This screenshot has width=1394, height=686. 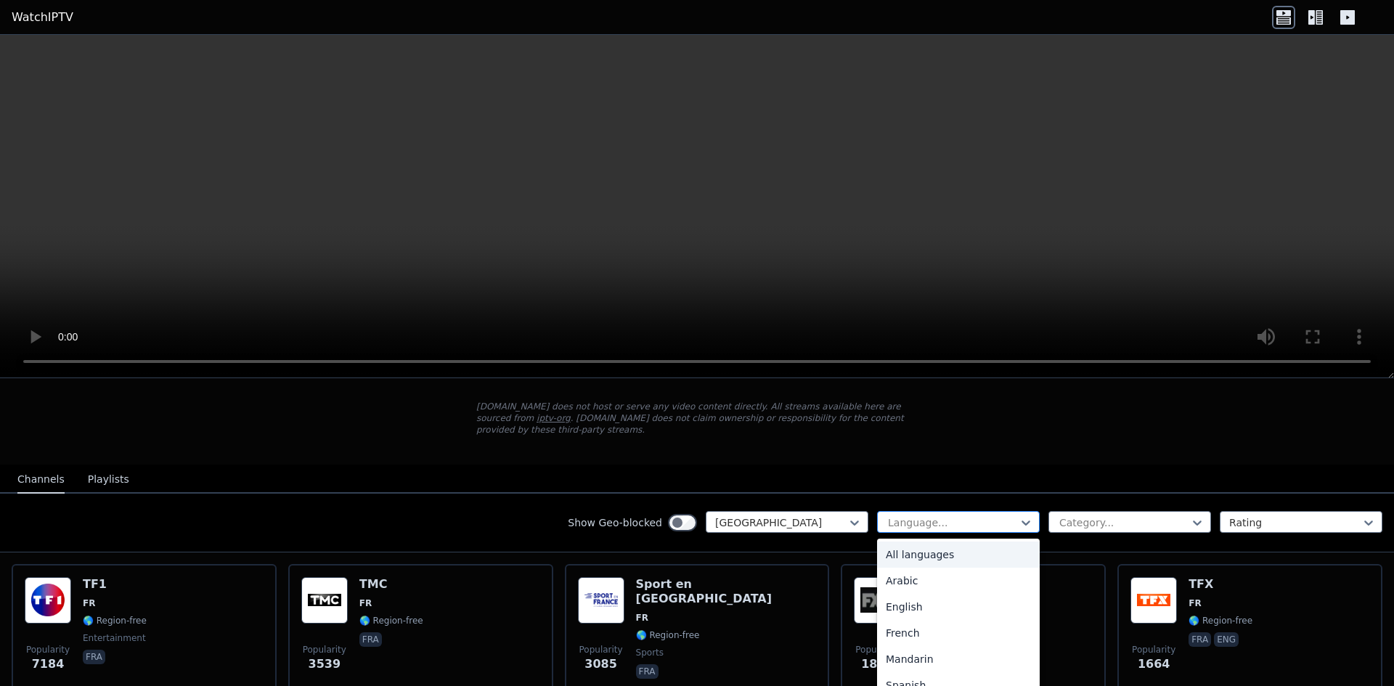 I want to click on img: TF1, so click(x=48, y=600).